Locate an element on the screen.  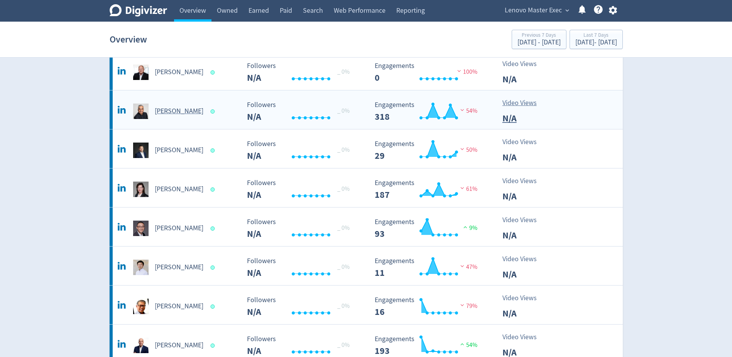
img: James Loh undefined is located at coordinates (141, 306).